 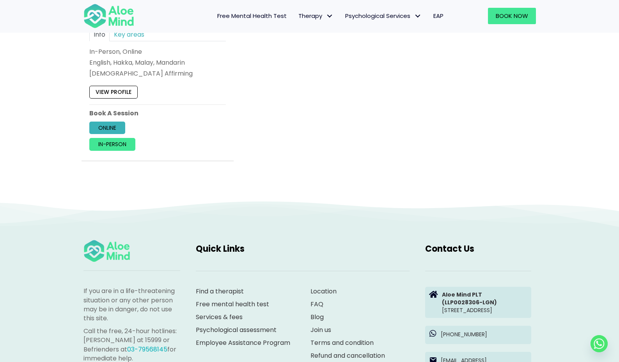 I want to click on a: Join us, so click(x=321, y=330).